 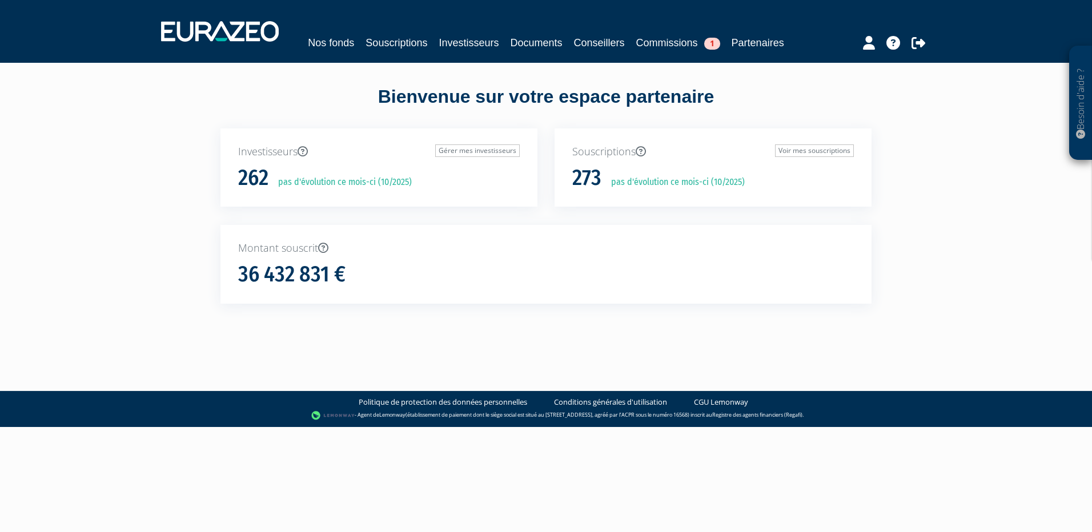 What do you see at coordinates (721, 402) in the screenshot?
I see `a: CGU Lemonway` at bounding box center [721, 402].